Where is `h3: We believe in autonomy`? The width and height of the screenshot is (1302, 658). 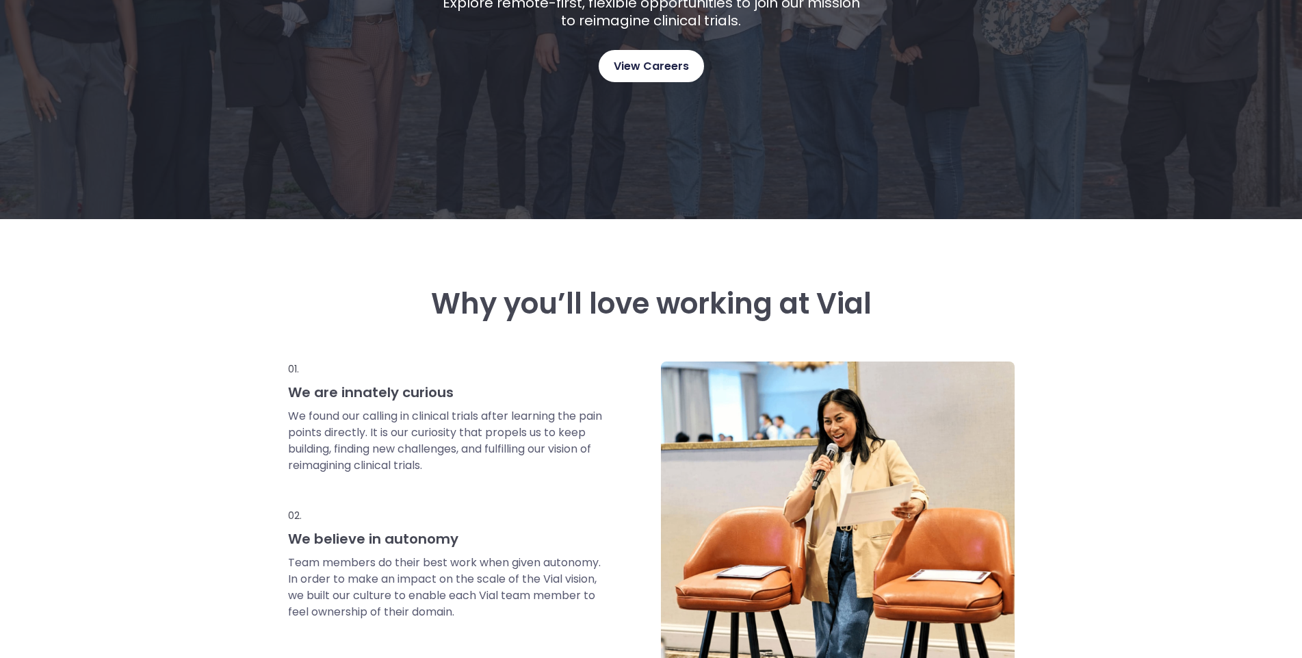 h3: We believe in autonomy is located at coordinates (446, 539).